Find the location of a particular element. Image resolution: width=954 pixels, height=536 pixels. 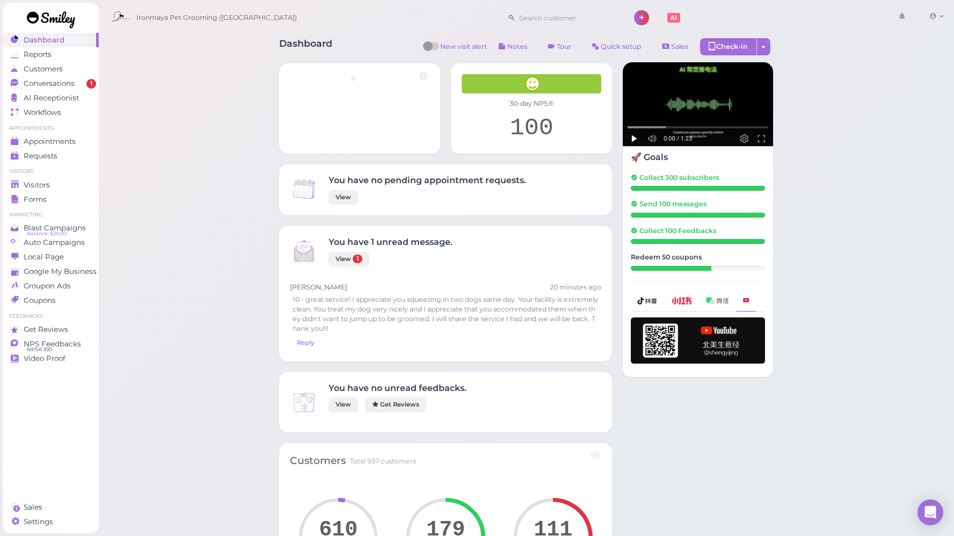

div: 10 - great service! I appreciate you squeezing in two dogs same day. Your facility is extremely c... is located at coordinates (446, 314).